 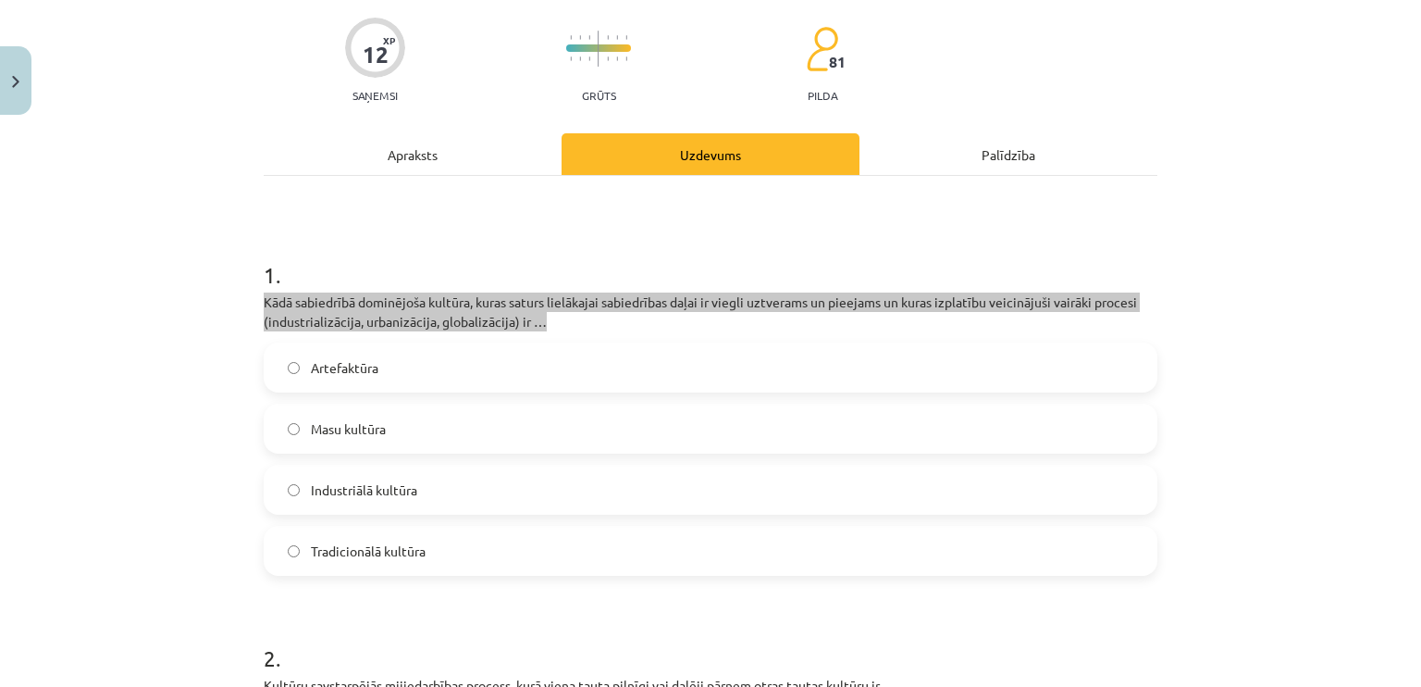 What do you see at coordinates (376, 55) in the screenshot?
I see `div: 12` at bounding box center [376, 55].